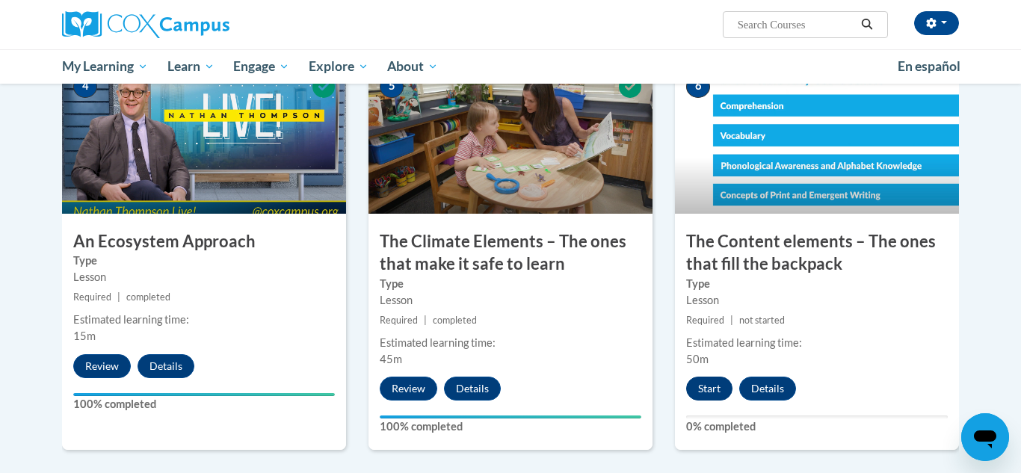  I want to click on a: Learn, so click(191, 66).